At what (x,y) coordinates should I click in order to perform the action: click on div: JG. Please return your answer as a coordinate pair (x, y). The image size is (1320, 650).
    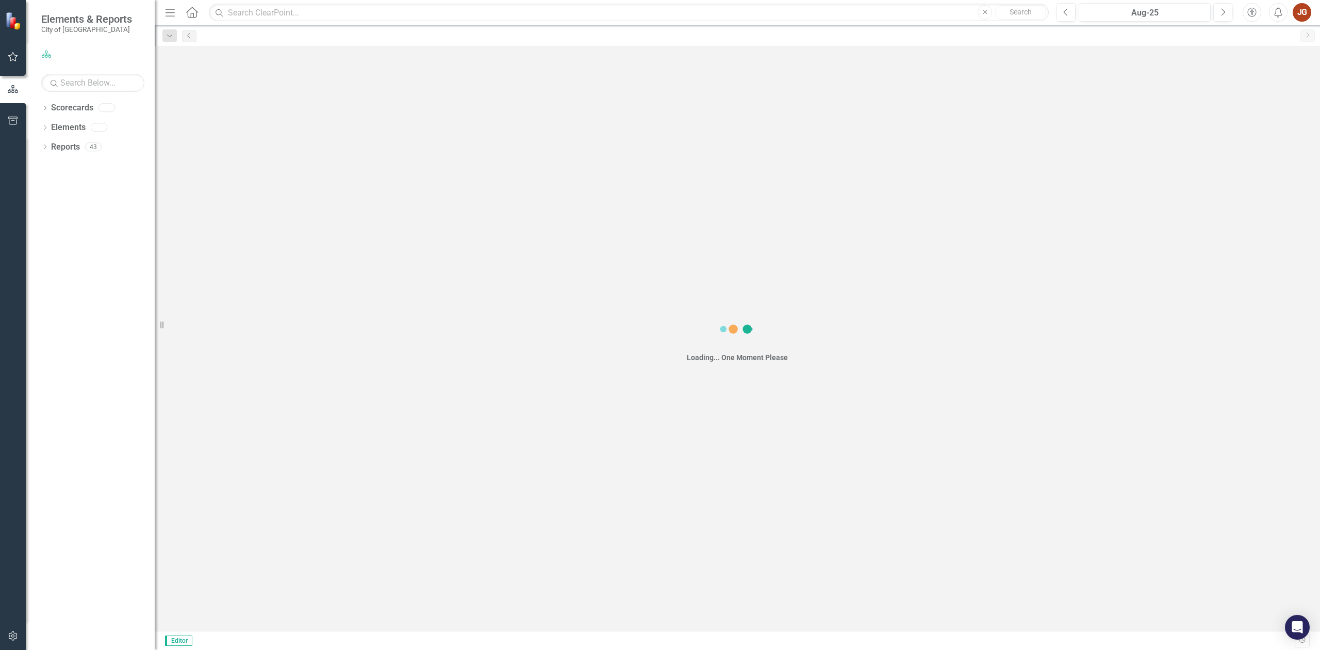
    Looking at the image, I should click on (1302, 12).